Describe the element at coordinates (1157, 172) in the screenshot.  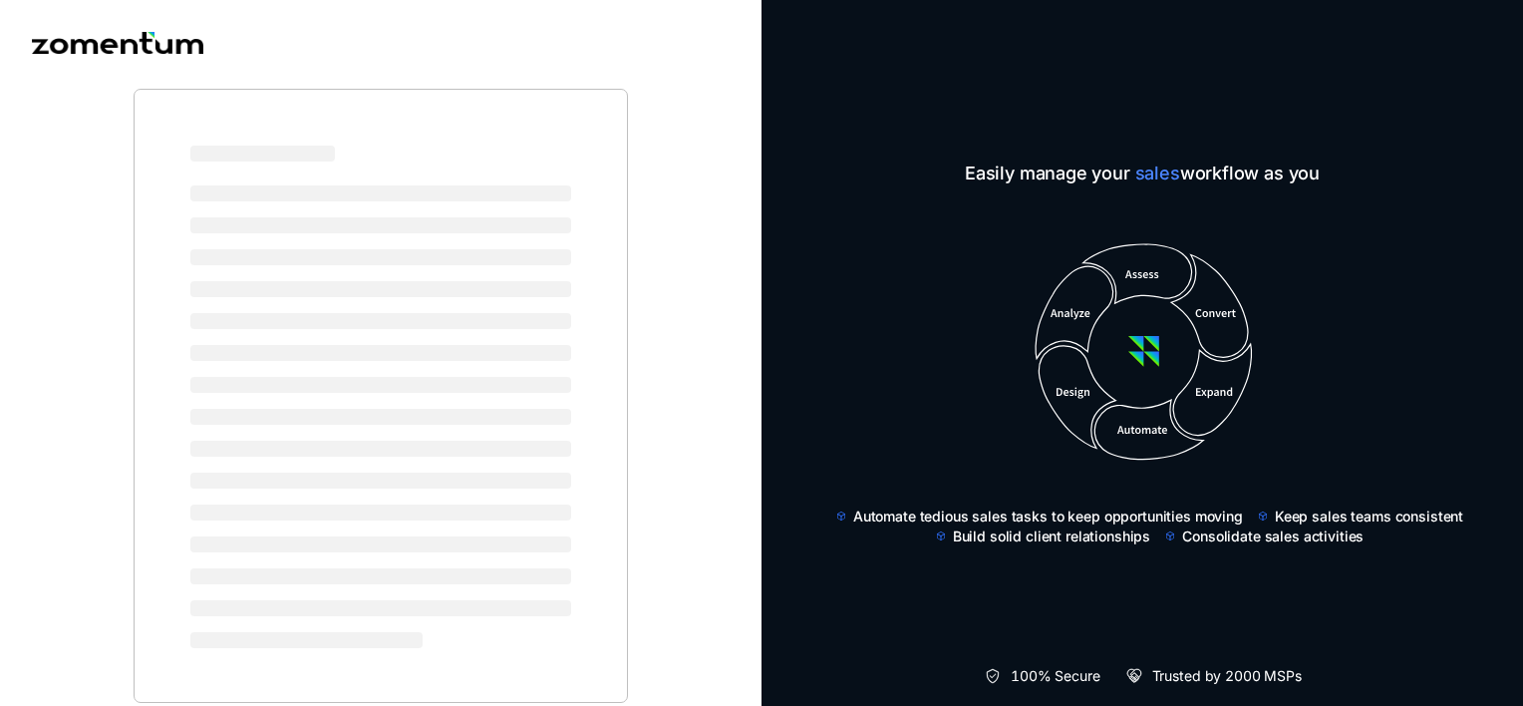
I see `span: sales` at that location.